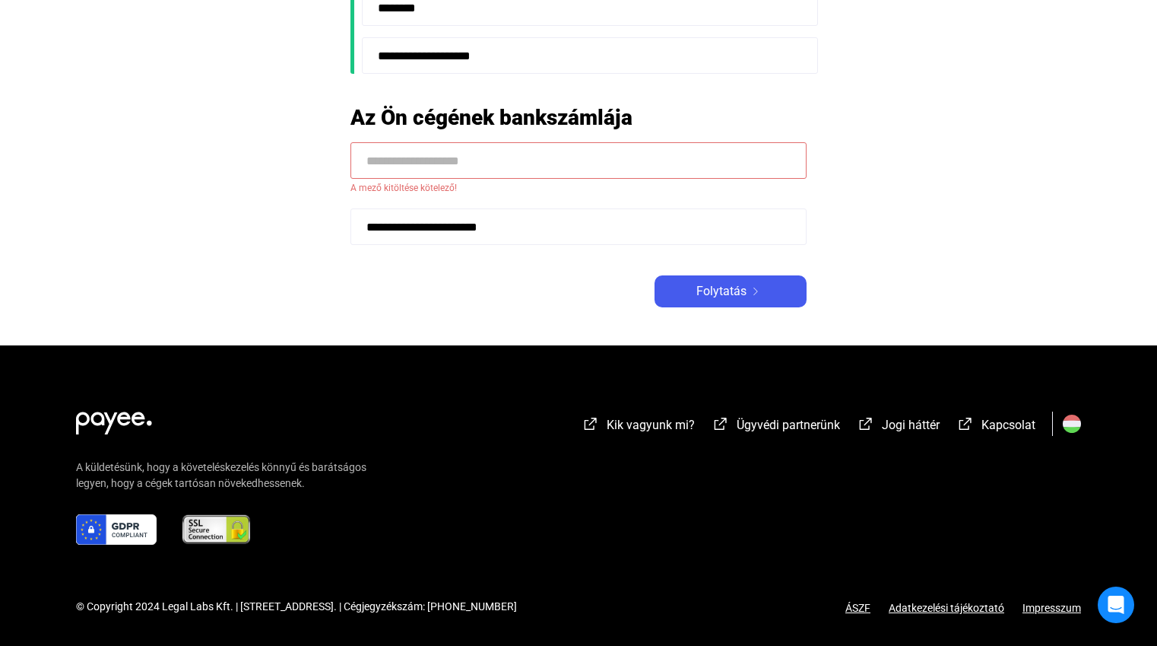 This screenshot has width=1157, height=646. What do you see at coordinates (579, 188) in the screenshot?
I see `span: A mező kitöltése kötelező!` at bounding box center [579, 188].